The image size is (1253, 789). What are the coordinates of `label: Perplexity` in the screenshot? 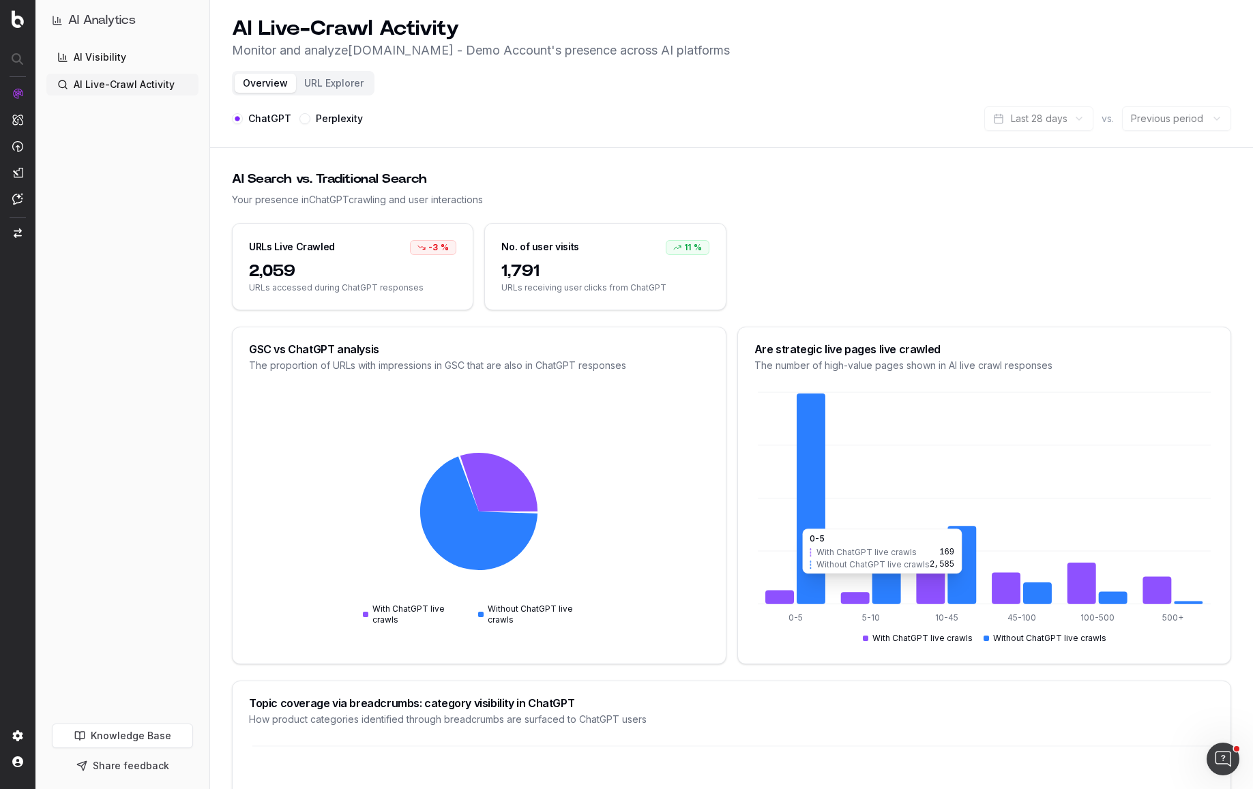 It's located at (339, 119).